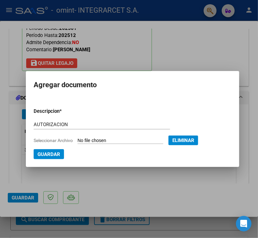 This screenshot has width=258, height=238. I want to click on button: Guardar, so click(49, 154).